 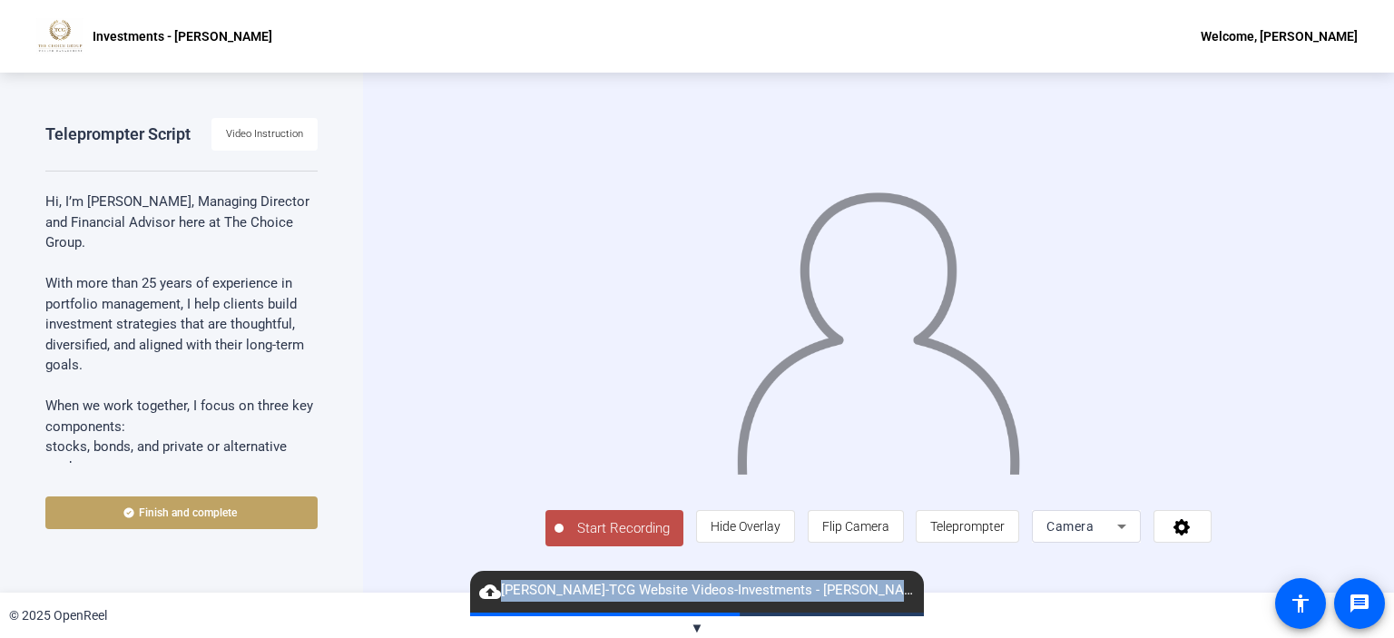 What do you see at coordinates (490, 592) in the screenshot?
I see `mat-icon: cloud_upload` at bounding box center [490, 592].